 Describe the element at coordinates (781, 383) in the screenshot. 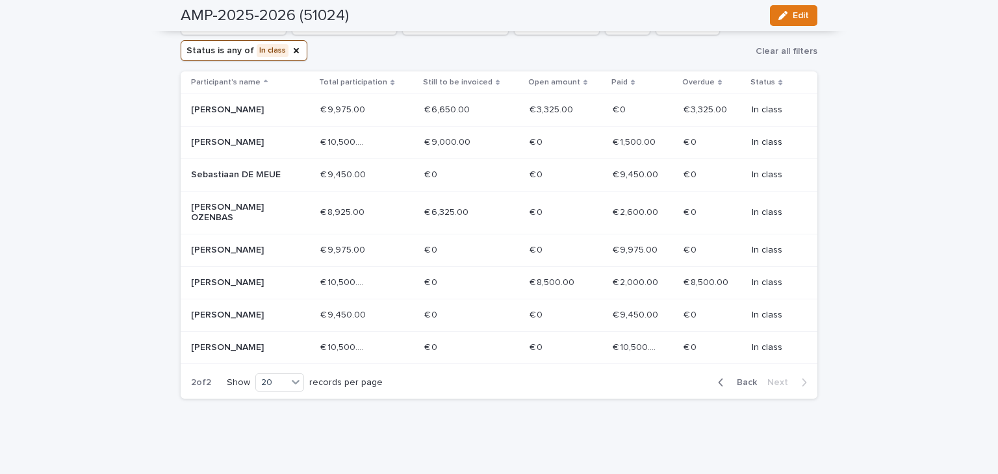

I see `span: Next` at that location.